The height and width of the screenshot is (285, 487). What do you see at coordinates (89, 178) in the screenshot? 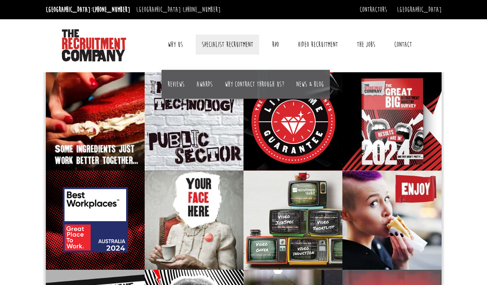
I see `h3: Best Workplace 2023/24` at bounding box center [89, 178].